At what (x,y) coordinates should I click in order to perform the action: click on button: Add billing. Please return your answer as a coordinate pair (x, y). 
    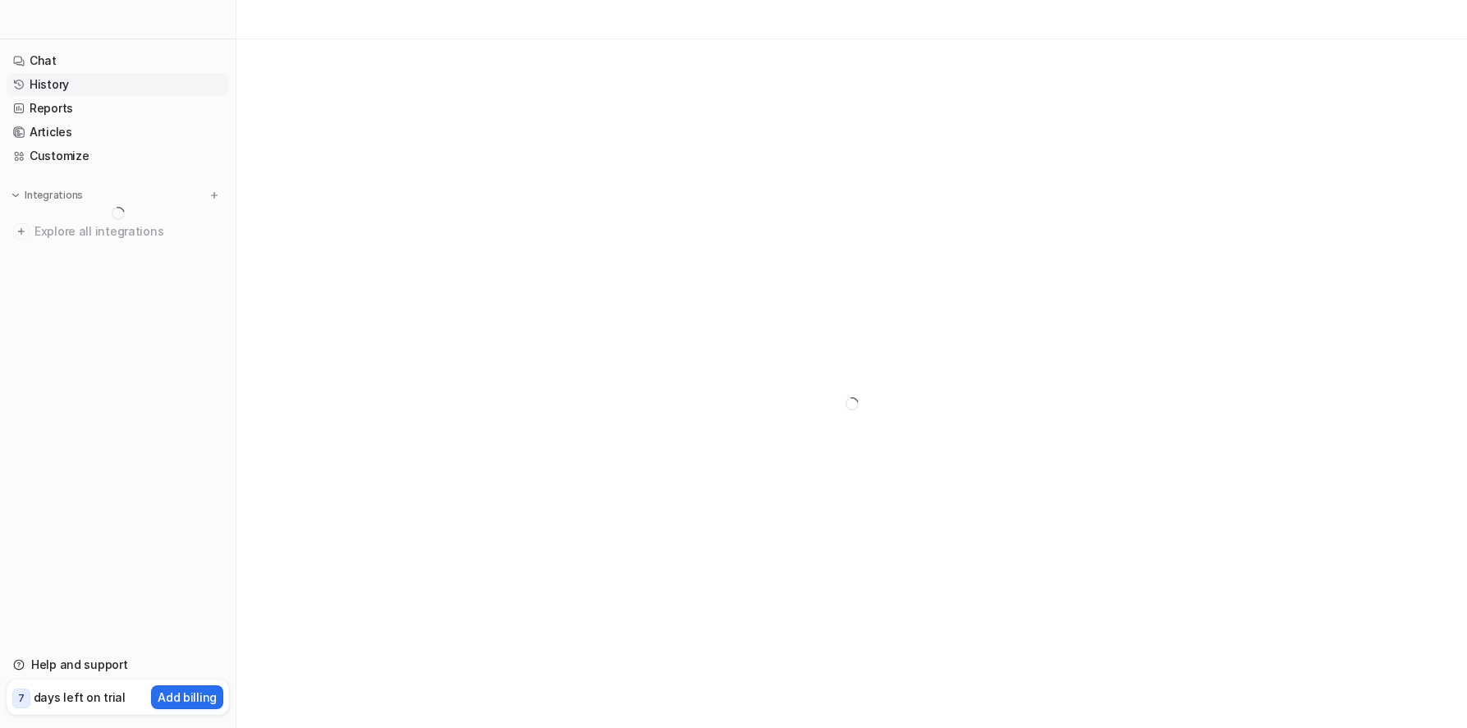
    Looking at the image, I should click on (187, 697).